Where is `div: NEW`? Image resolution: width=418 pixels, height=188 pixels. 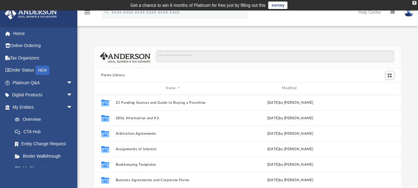 div: NEW is located at coordinates (42, 70).